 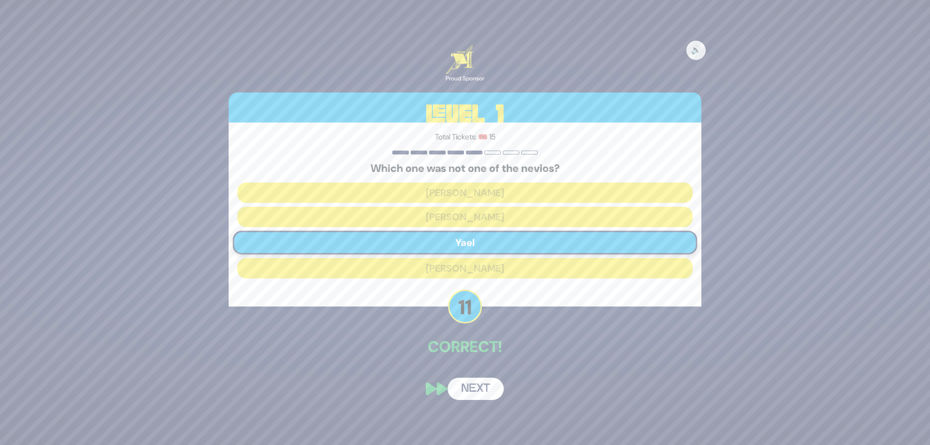 I want to click on button: Next, so click(x=475, y=389).